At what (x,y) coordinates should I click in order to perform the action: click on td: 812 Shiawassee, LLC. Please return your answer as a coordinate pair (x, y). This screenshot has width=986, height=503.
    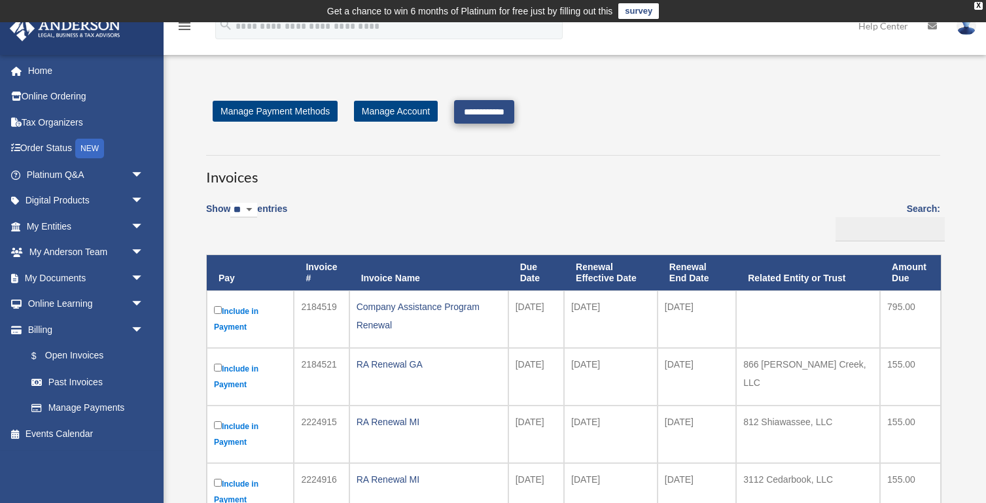
    Looking at the image, I should click on (808, 435).